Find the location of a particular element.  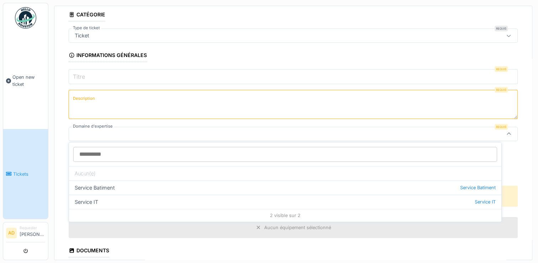

div: 2 visible sur 2 is located at coordinates (285, 215).